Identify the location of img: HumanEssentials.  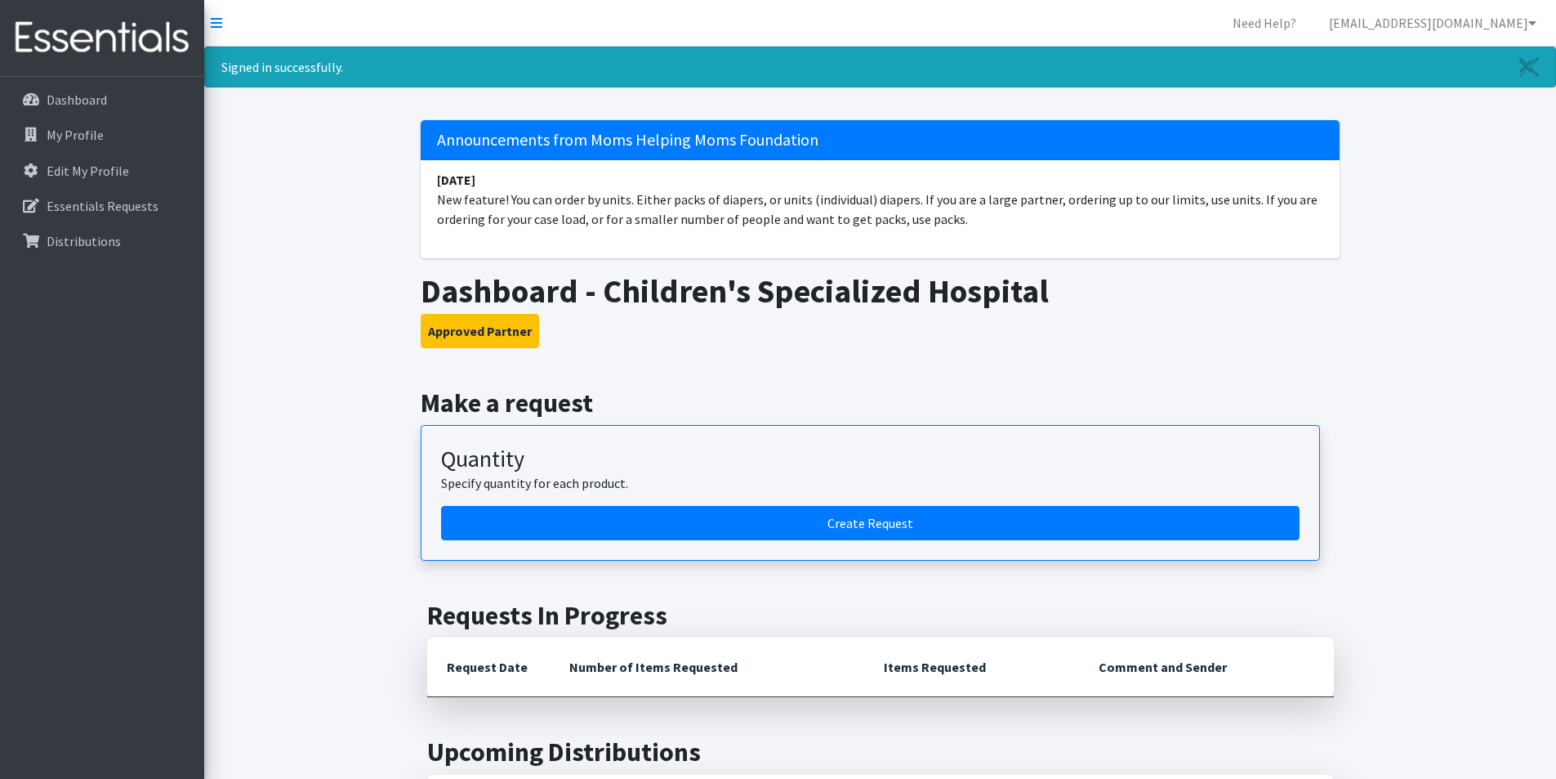
(102, 38).